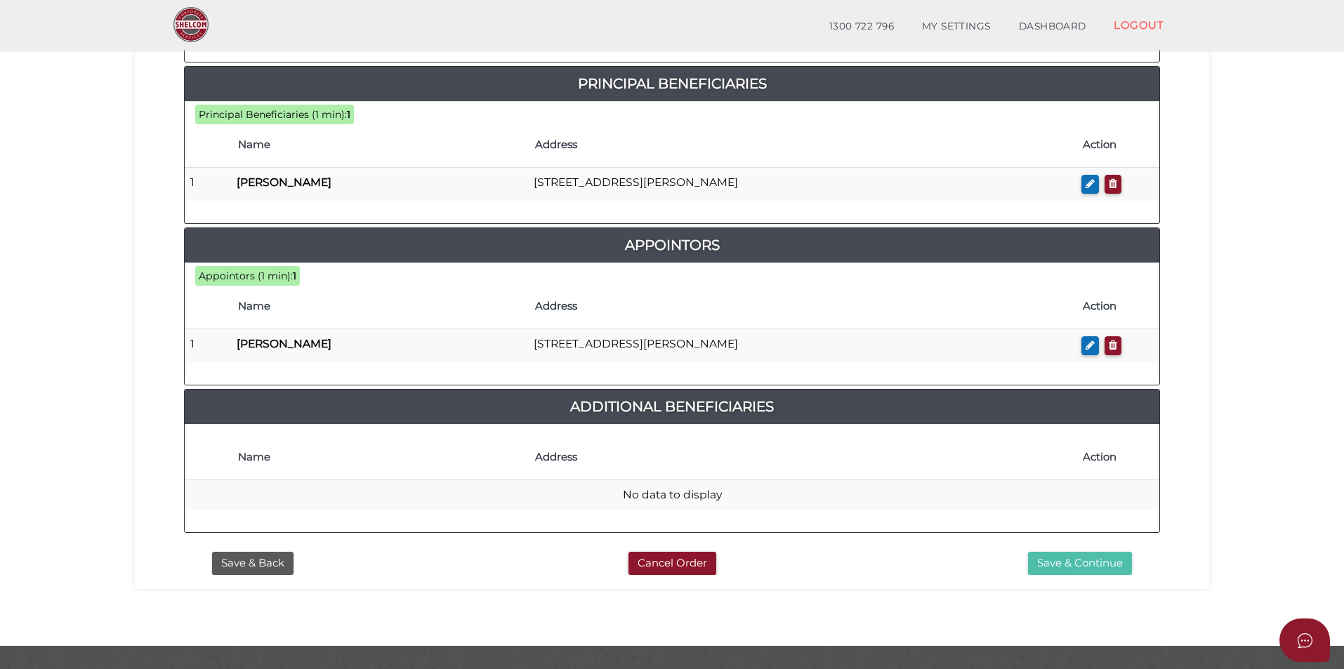 This screenshot has height=669, width=1344. What do you see at coordinates (672, 563) in the screenshot?
I see `button: Cancel Order` at bounding box center [672, 563].